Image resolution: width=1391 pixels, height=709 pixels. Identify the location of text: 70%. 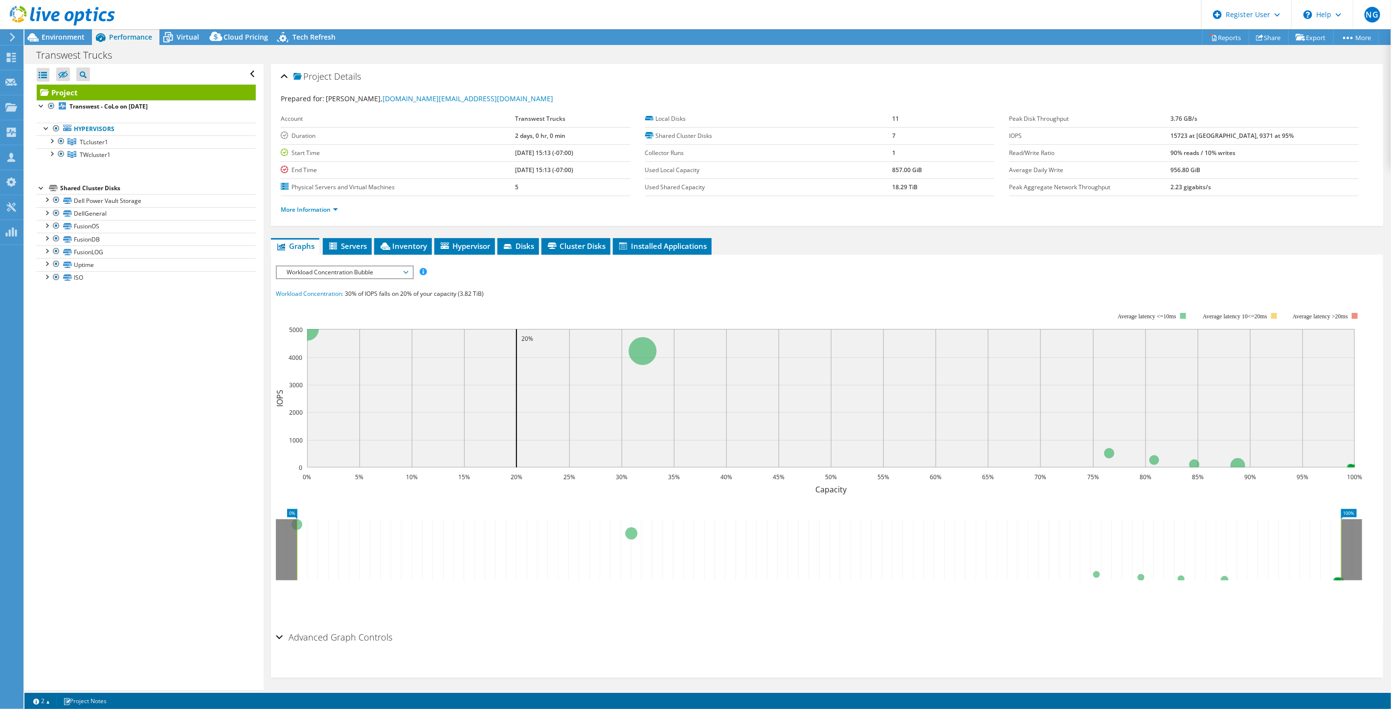
(1040, 477).